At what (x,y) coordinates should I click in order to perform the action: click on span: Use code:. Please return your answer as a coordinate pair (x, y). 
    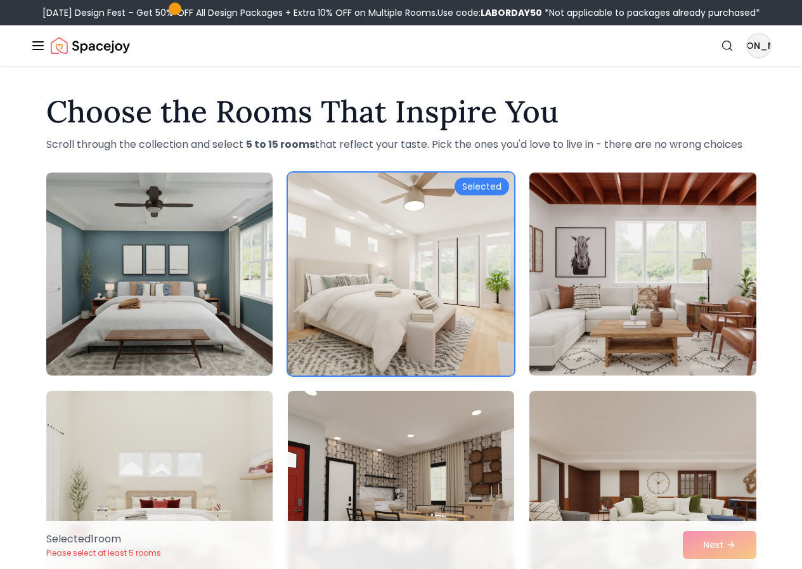
    Looking at the image, I should click on (490, 13).